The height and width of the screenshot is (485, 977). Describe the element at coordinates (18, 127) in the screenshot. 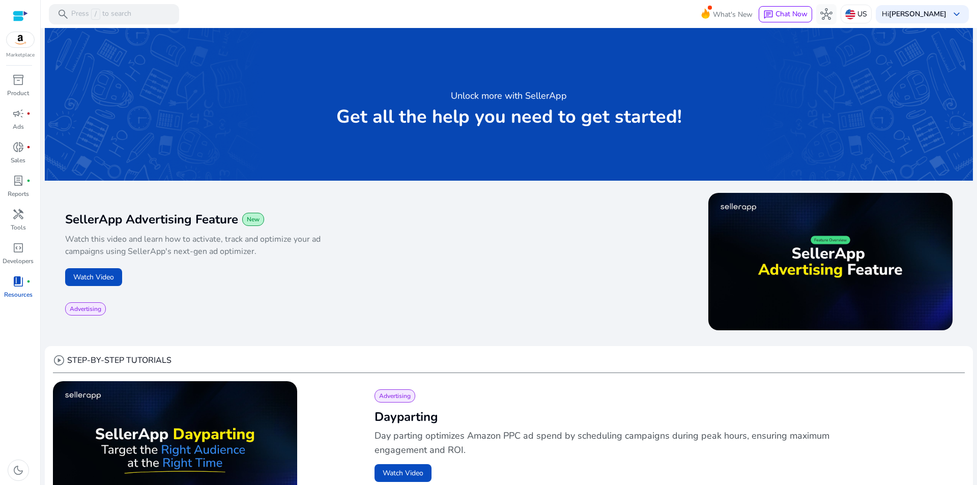

I see `p: Ads` at that location.